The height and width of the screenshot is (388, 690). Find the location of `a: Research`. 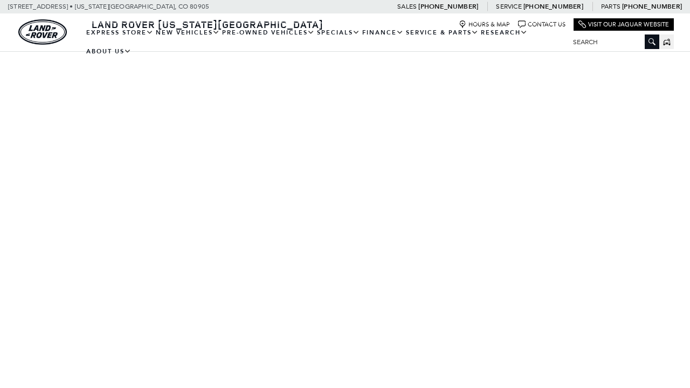

a: Research is located at coordinates (504, 32).